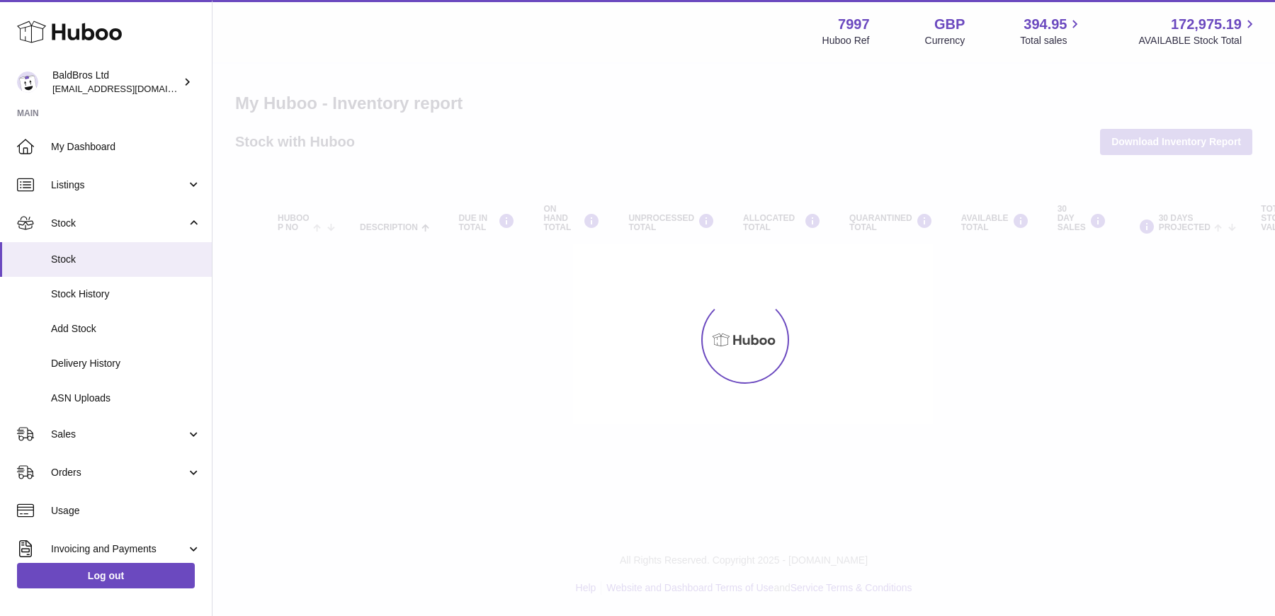 The image size is (1275, 616). I want to click on span: Usage, so click(126, 511).